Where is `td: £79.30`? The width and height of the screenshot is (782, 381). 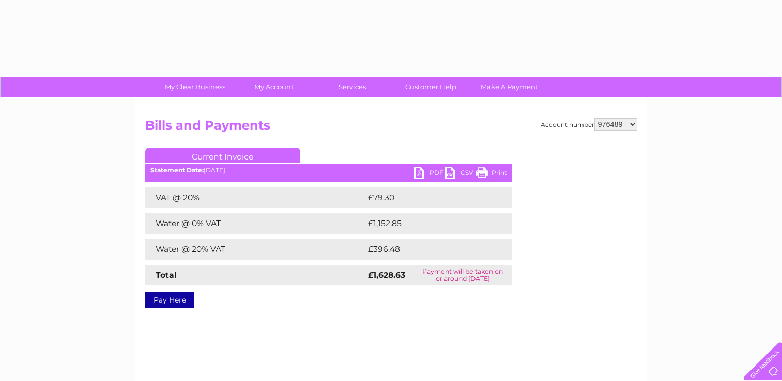 td: £79.30 is located at coordinates (428, 198).